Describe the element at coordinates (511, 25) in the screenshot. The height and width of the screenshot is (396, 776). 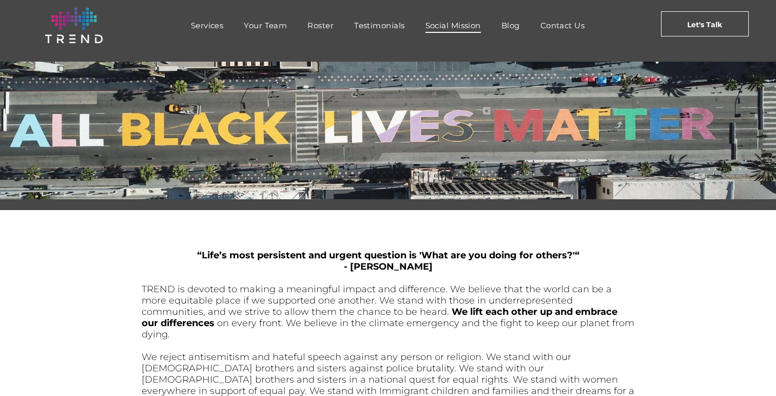
I see `a: Blog` at that location.